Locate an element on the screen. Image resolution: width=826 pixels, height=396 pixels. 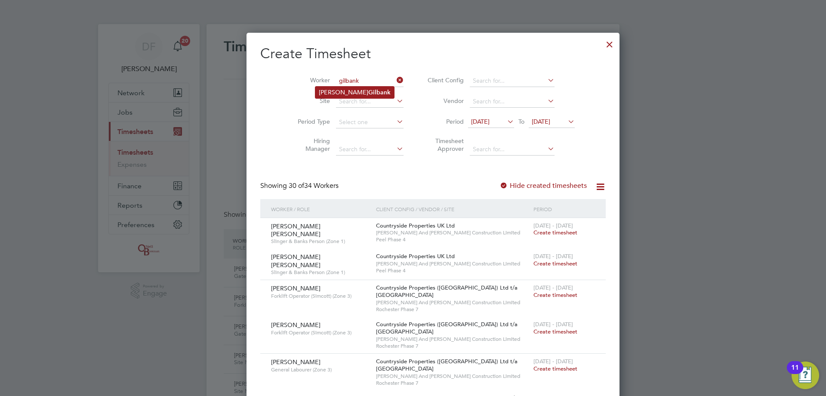
label: Client Config is located at coordinates (445, 80).